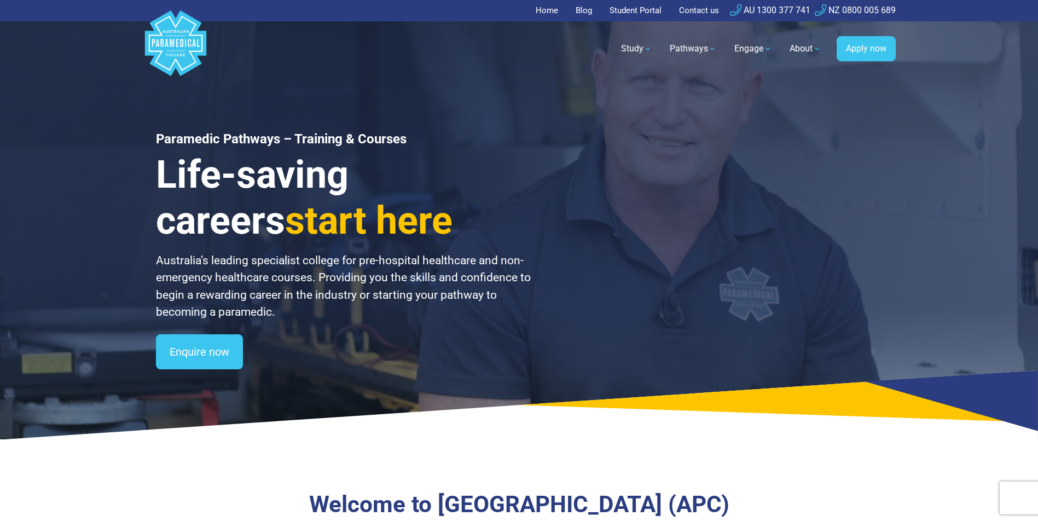 The image size is (1038, 522). Describe the element at coordinates (693, 49) in the screenshot. I see `a: Pathways` at that location.